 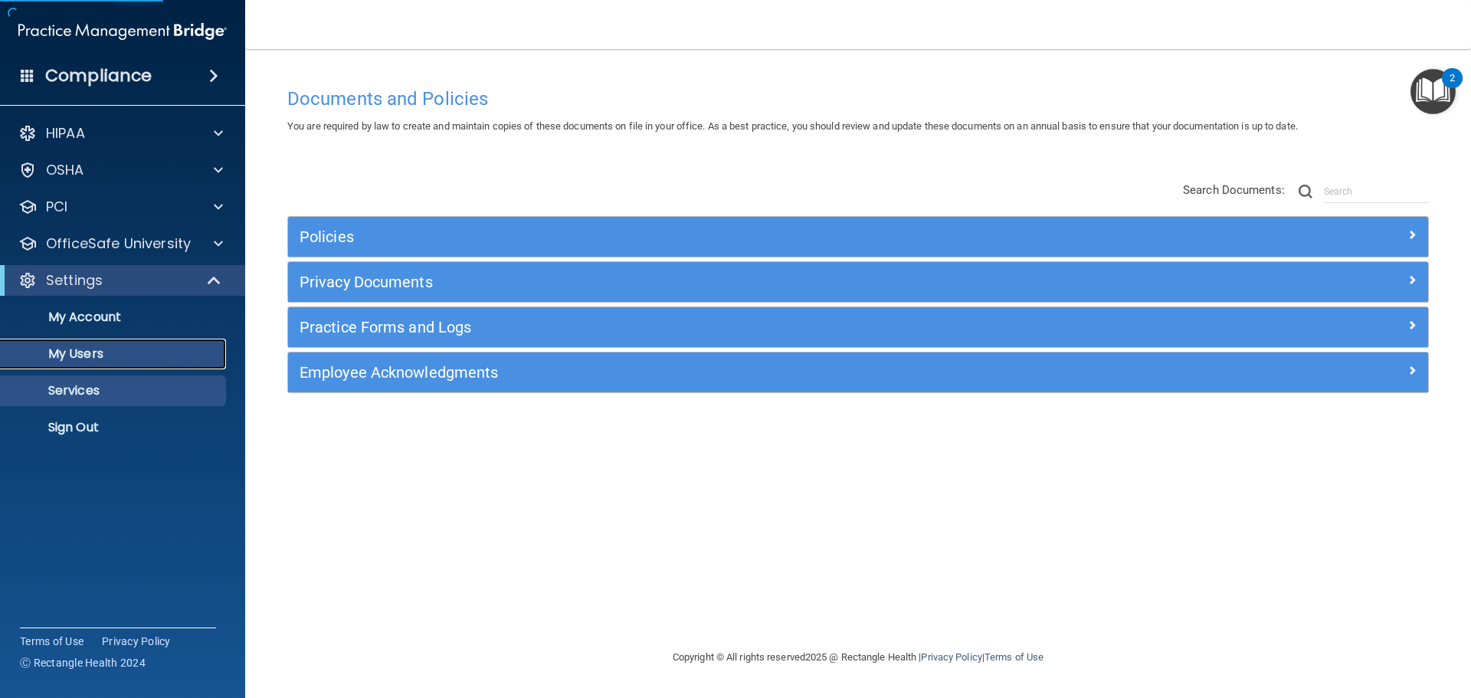 What do you see at coordinates (57, 207) in the screenshot?
I see `p: PCI` at bounding box center [57, 207].